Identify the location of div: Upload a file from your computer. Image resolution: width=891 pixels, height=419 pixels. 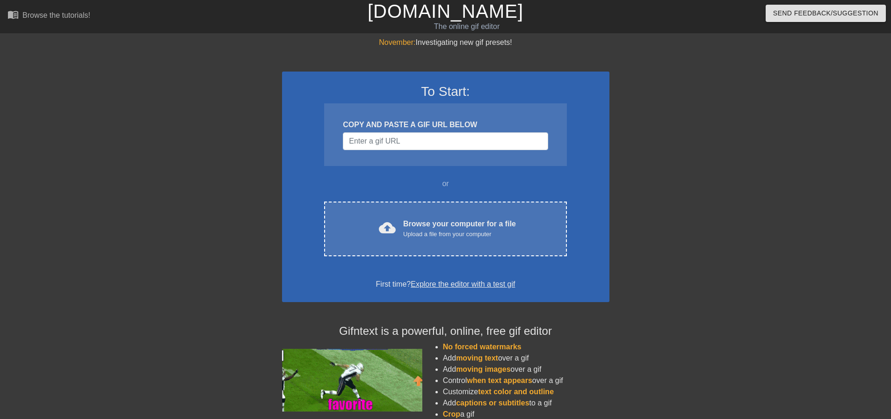
(459, 234).